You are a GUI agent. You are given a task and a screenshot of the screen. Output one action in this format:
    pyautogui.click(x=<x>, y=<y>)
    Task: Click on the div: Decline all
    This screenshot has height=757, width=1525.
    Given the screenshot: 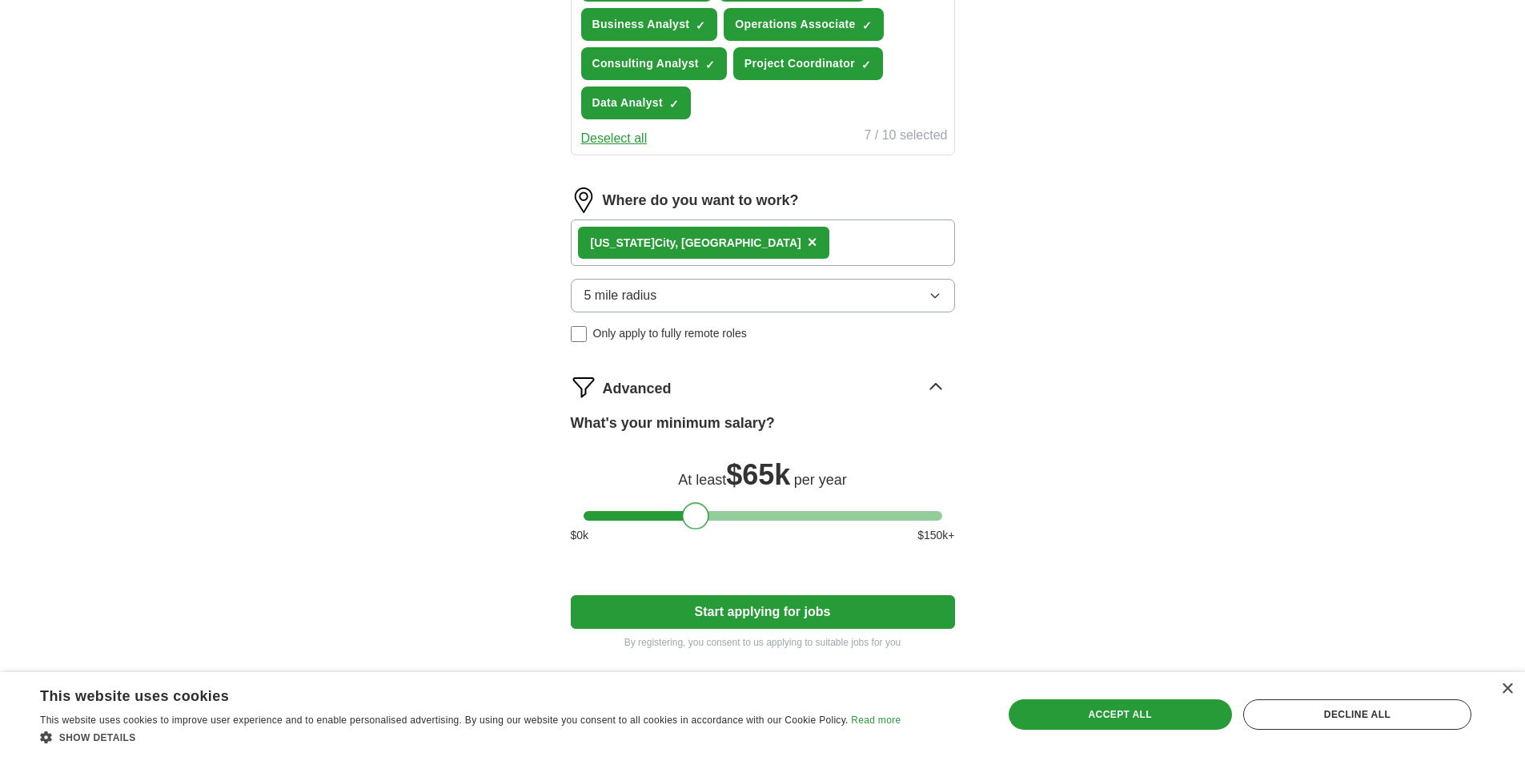 What is the action you would take?
    pyautogui.click(x=1357, y=714)
    